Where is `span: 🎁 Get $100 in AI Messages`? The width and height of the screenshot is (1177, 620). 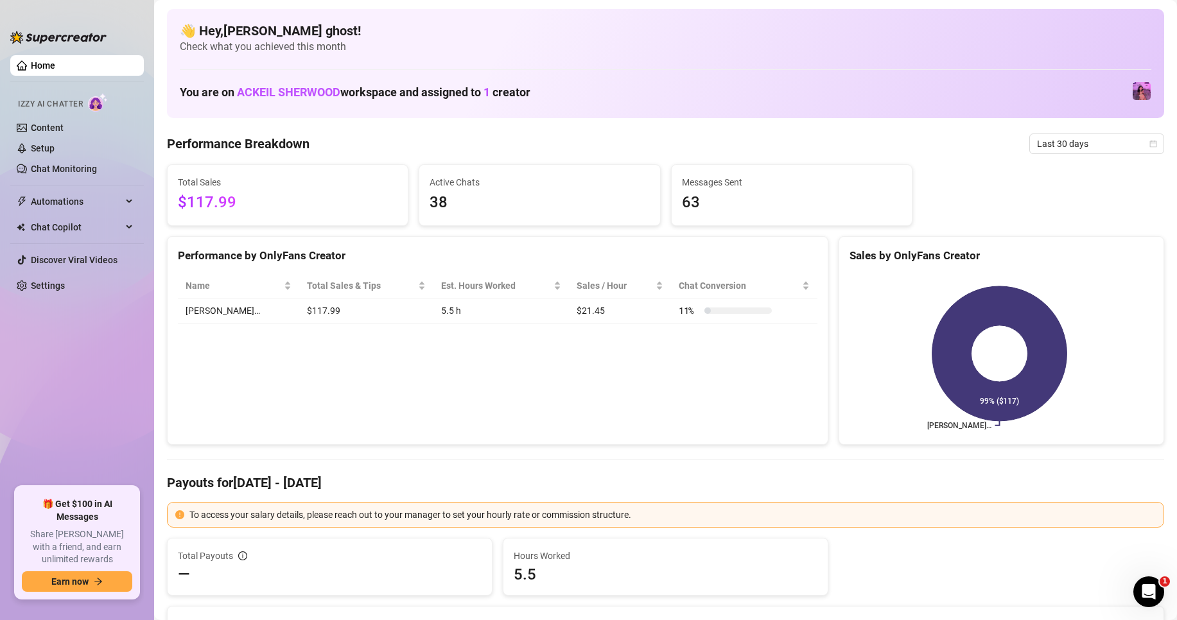 span: 🎁 Get $100 in AI Messages is located at coordinates (77, 511).